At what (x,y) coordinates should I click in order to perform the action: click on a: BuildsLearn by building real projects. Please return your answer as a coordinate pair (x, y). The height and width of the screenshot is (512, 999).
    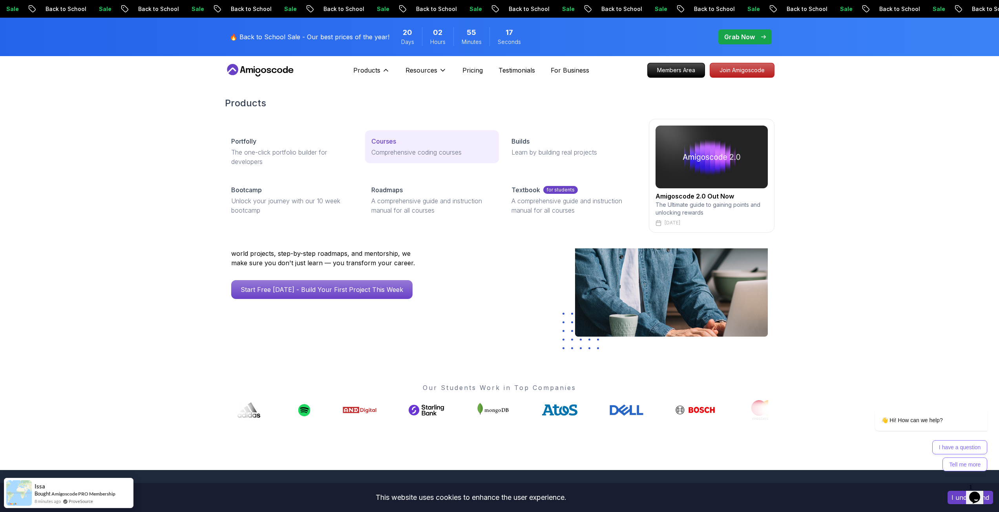
    Looking at the image, I should click on (572, 147).